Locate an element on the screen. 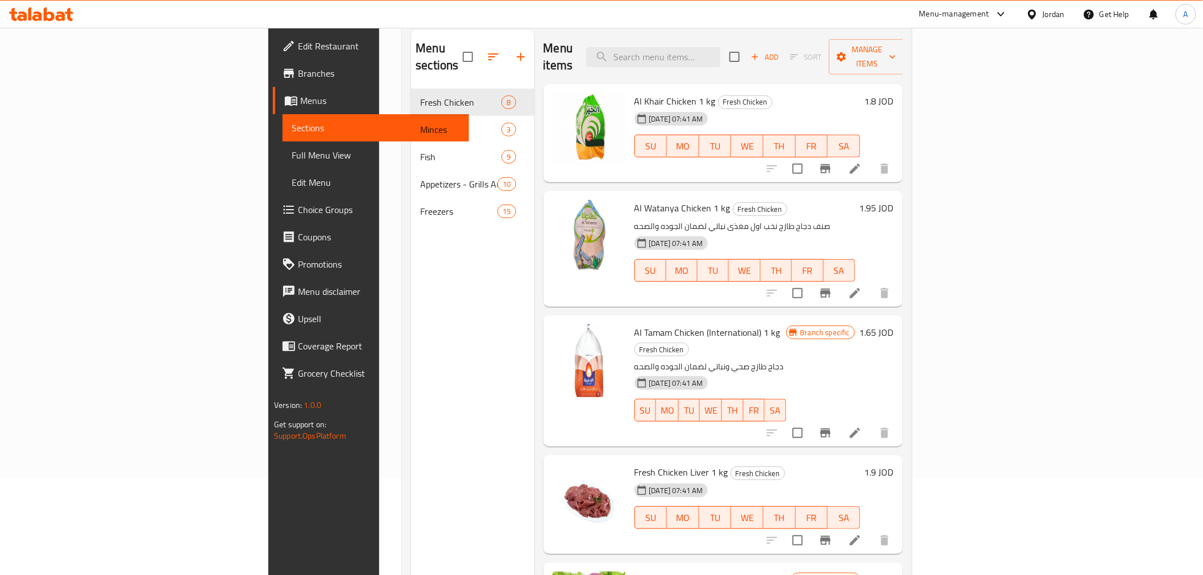 The height and width of the screenshot is (575, 1203). a: Support.OpsPlatform is located at coordinates (310, 436).